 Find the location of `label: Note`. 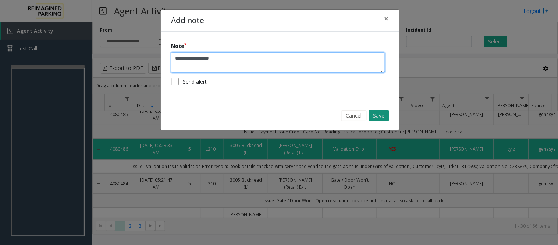

label: Note is located at coordinates (179, 46).